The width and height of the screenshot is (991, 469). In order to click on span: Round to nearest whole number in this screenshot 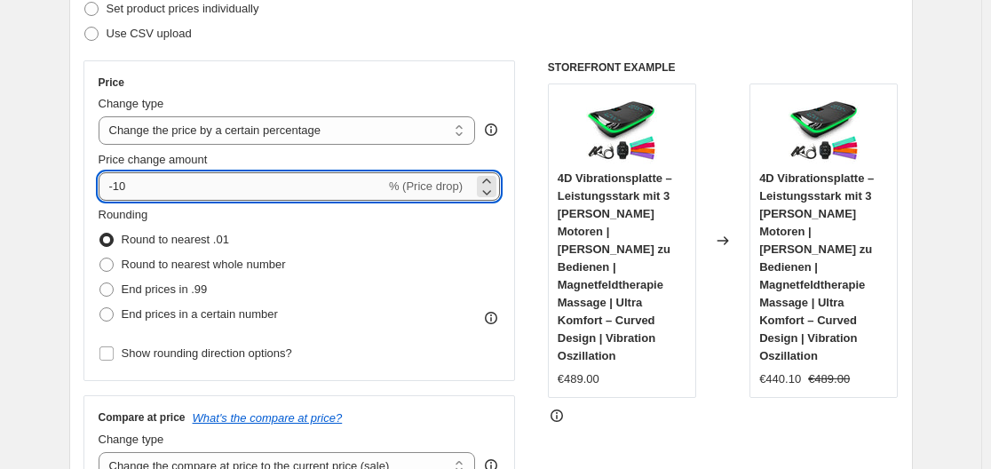, I will do `click(203, 264)`.